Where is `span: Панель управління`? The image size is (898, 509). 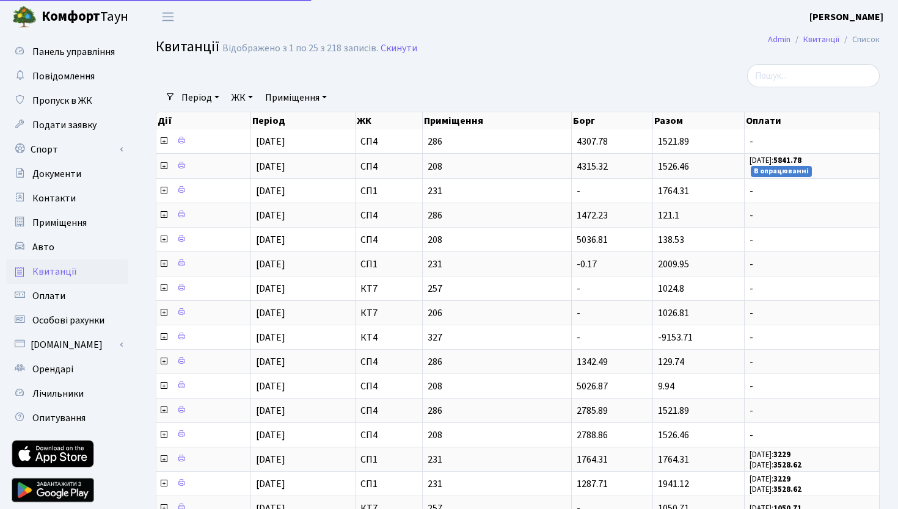
span: Панель управління is located at coordinates (73, 52).